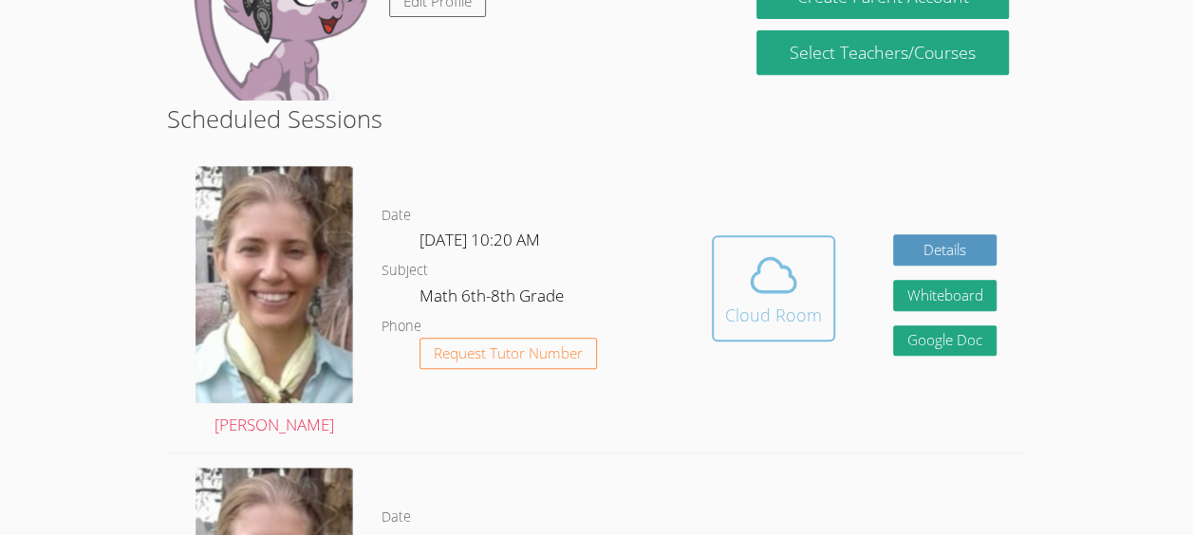 This screenshot has height=535, width=1193. I want to click on img: Screenshot%202024-09-06%20202226%20-%20Cropped.png, so click(274, 284).